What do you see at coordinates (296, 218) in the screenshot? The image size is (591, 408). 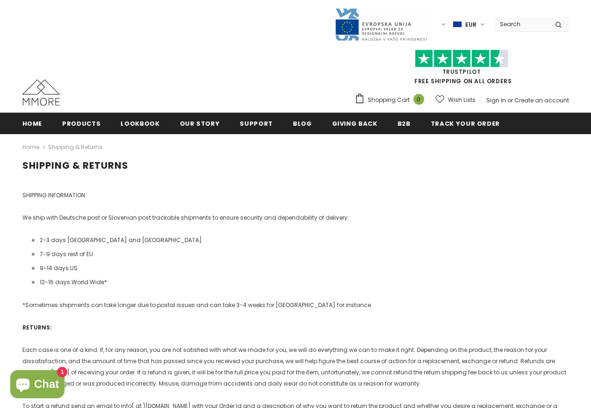 I see `p: We ship with Deutsche post or Slovenian post trackable shipments to ensure security and dependabi...` at bounding box center [296, 218].